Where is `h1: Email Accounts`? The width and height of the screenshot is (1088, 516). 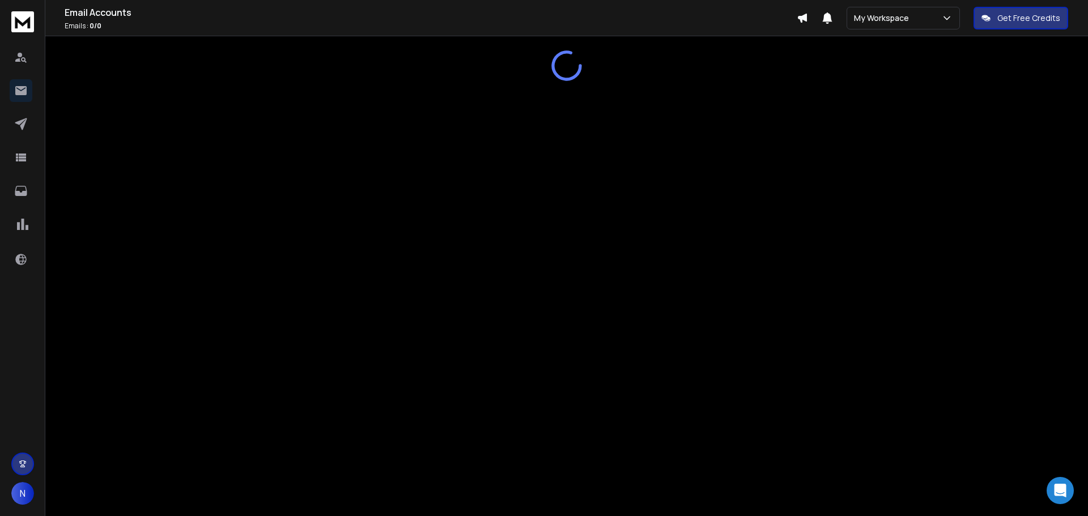
h1: Email Accounts is located at coordinates (431, 12).